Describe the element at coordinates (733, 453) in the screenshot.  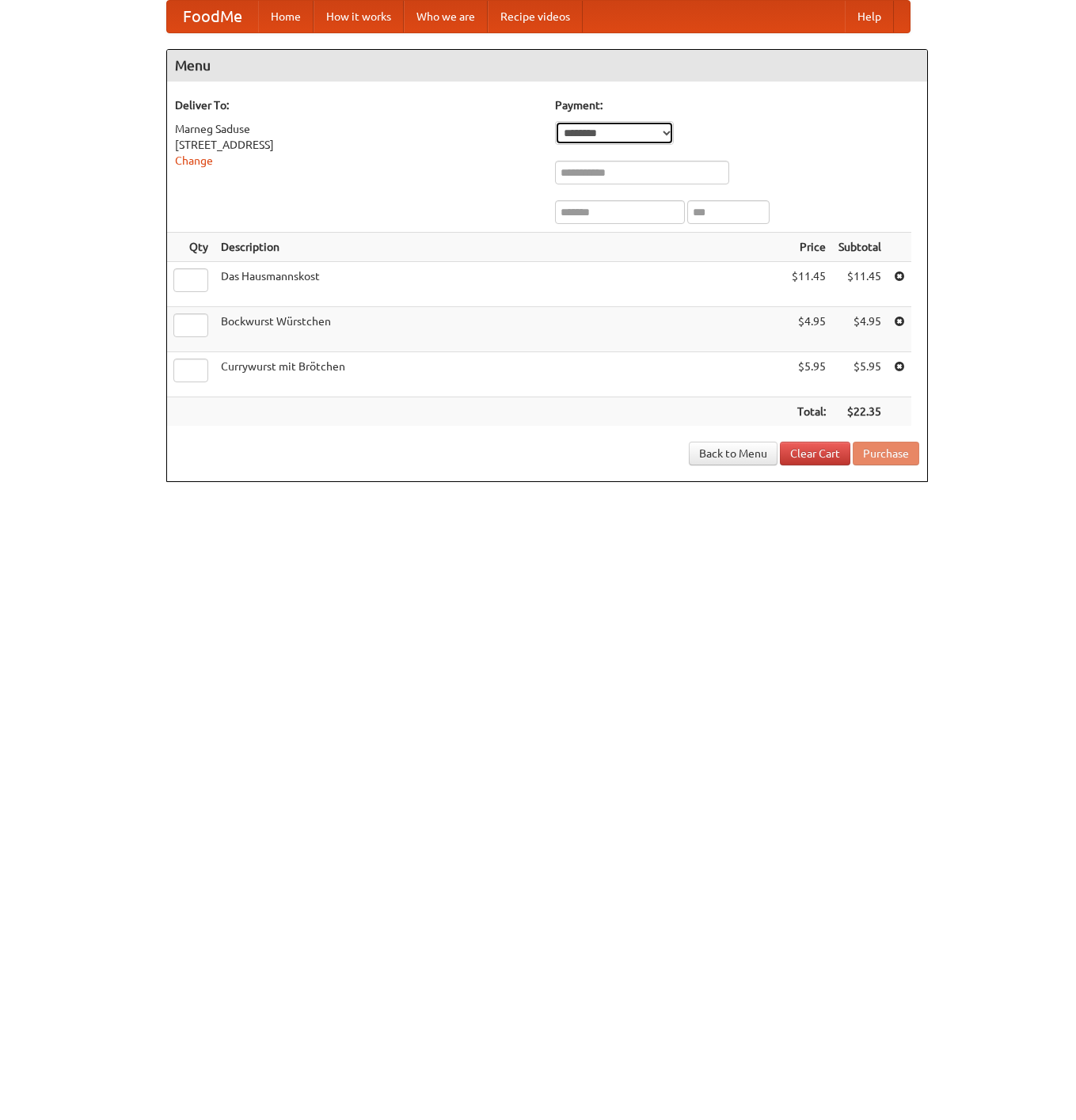
I see `a: Back to Menu` at that location.